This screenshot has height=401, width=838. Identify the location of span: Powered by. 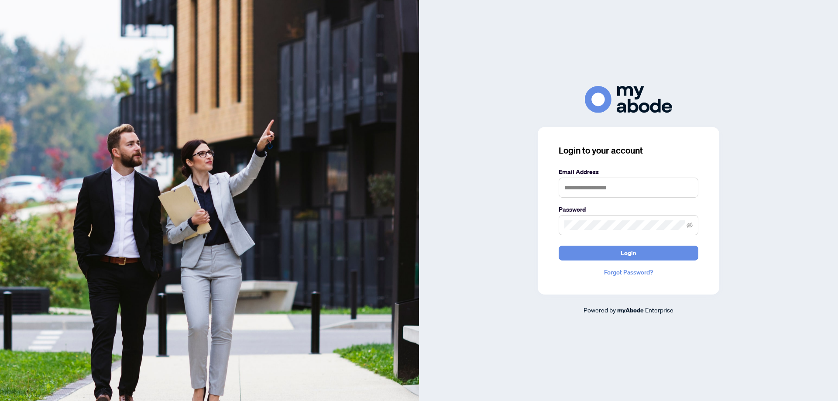
(600, 310).